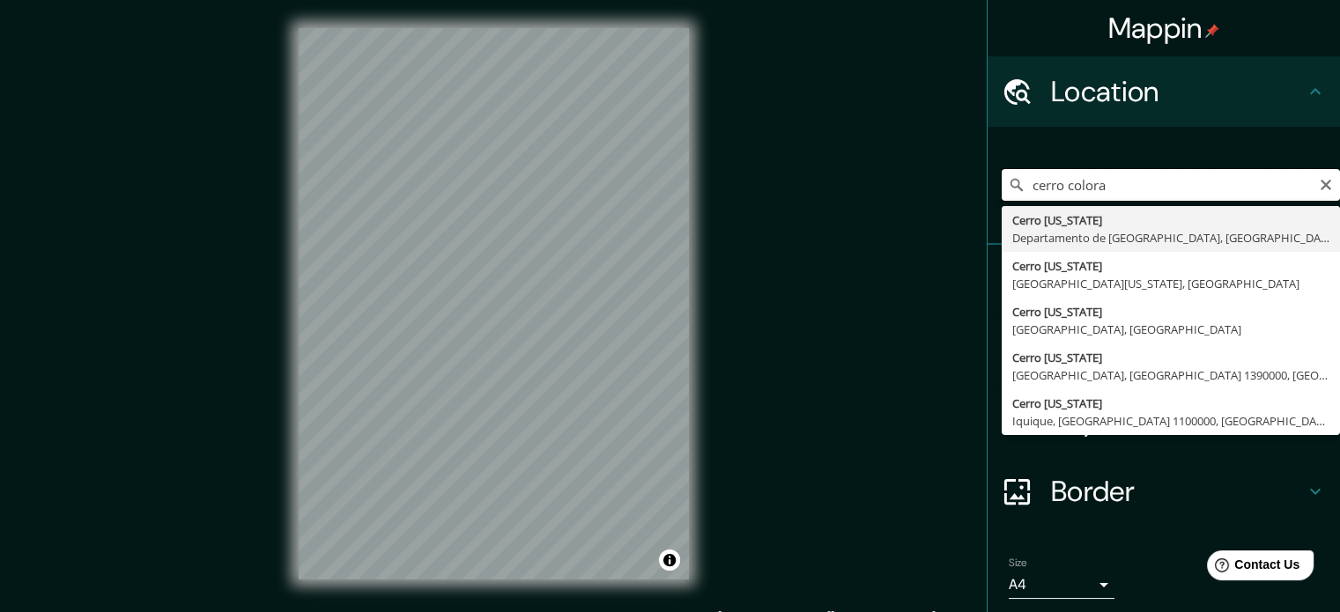 The height and width of the screenshot is (612, 1340). I want to click on button: Clear, so click(1326, 183).